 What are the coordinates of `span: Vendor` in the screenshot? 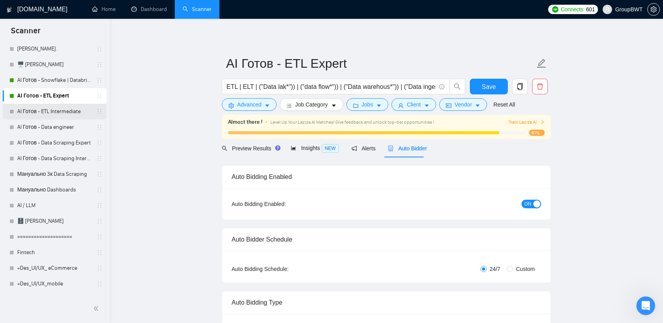 It's located at (463, 105).